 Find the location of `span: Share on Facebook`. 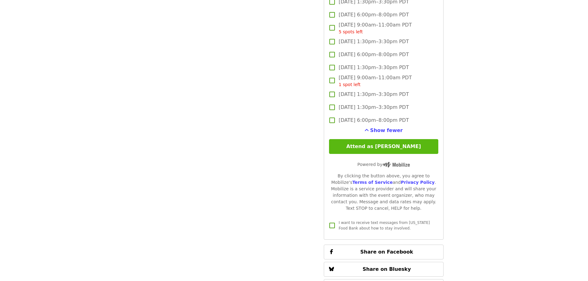

span: Share on Facebook is located at coordinates (386, 252).